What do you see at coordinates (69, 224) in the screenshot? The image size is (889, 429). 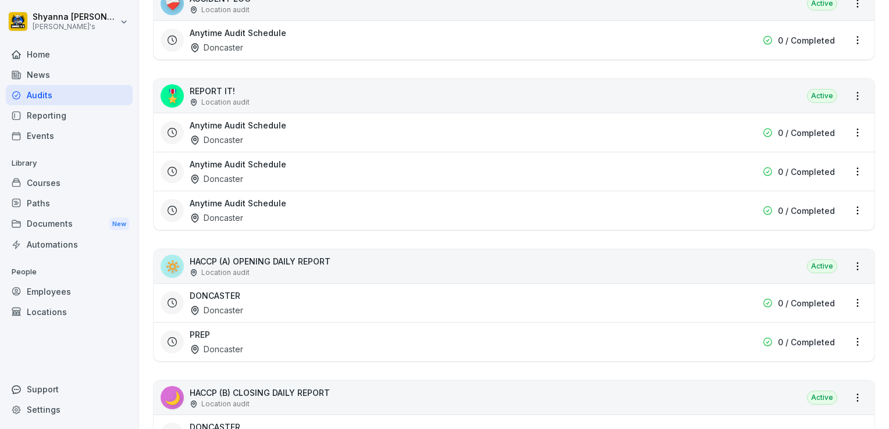 I see `a: DocumentsNew` at bounding box center [69, 224].